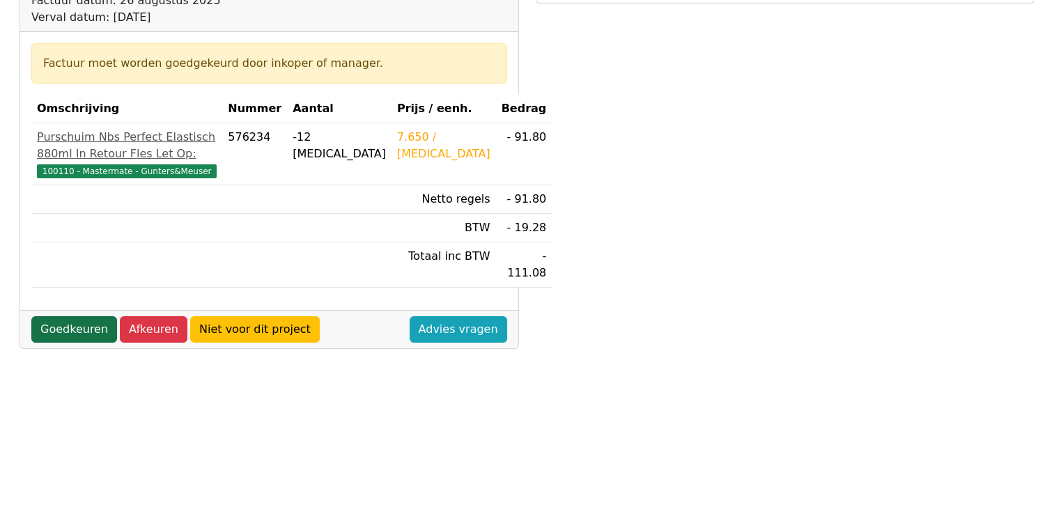 Image resolution: width=1054 pixels, height=514 pixels. Describe the element at coordinates (444, 228) in the screenshot. I see `td: BTW` at that location.